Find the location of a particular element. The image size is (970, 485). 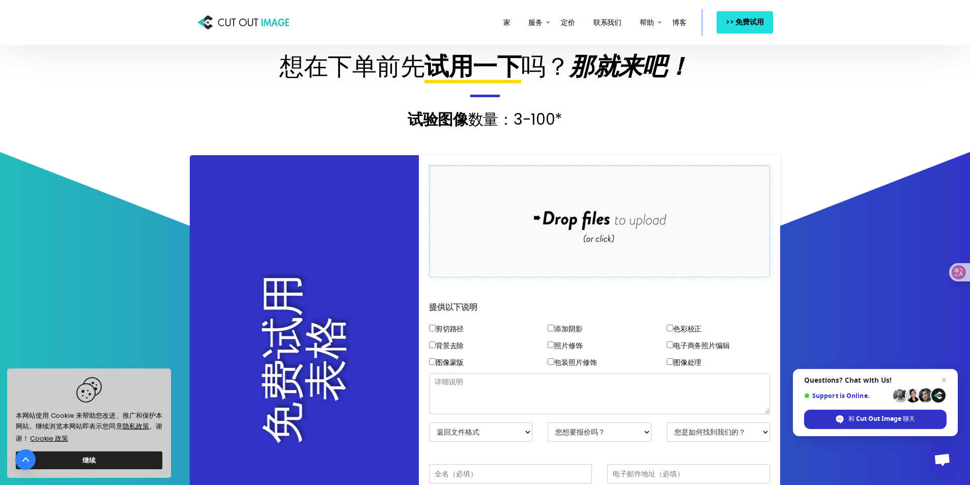

font: 联系我们 is located at coordinates (607, 22).